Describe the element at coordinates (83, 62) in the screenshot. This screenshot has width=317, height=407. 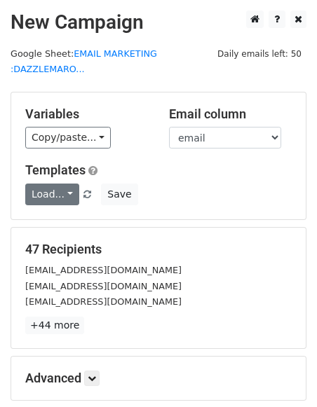
I see `a: EMAIL MARKETING :DAZZLEMARO...` at that location.